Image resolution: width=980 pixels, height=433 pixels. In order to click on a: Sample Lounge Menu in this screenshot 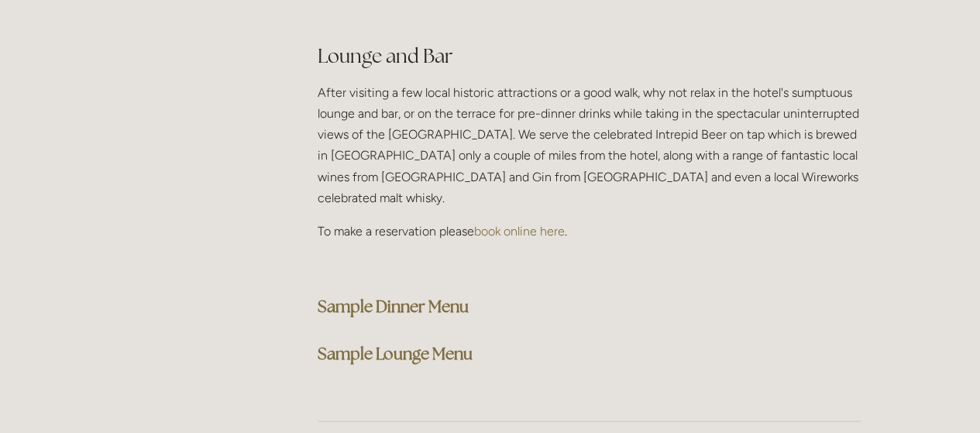, I will do `click(395, 353)`.